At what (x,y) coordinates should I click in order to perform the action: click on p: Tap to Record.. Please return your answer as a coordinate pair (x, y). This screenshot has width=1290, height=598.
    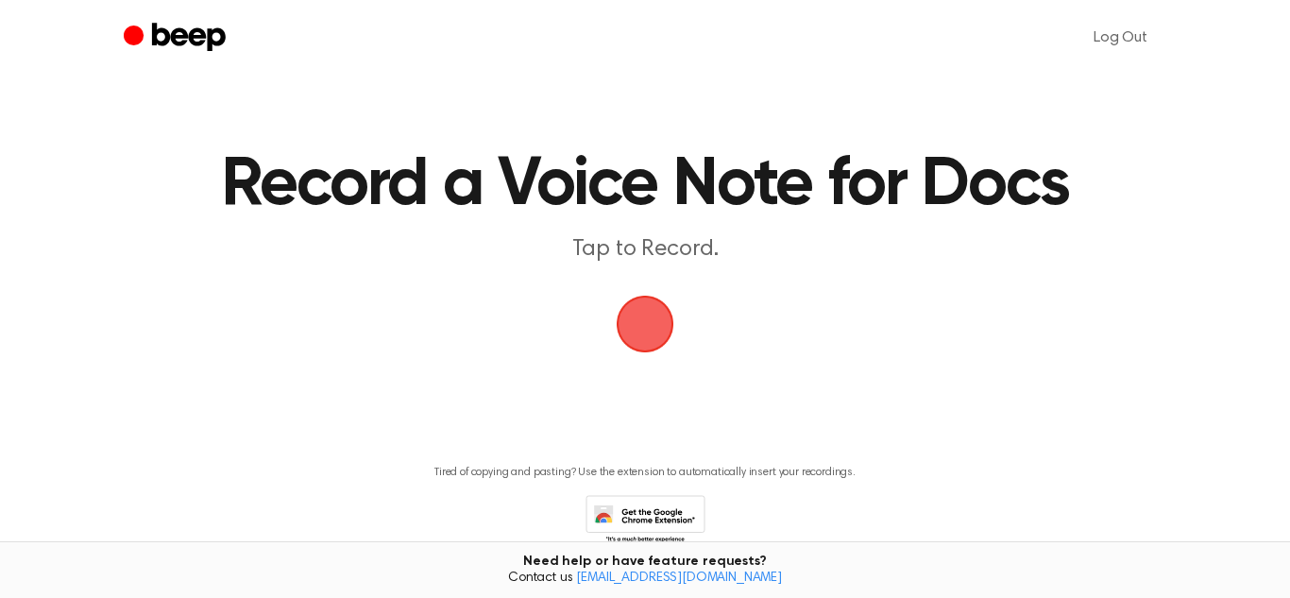
    Looking at the image, I should click on (645, 249).